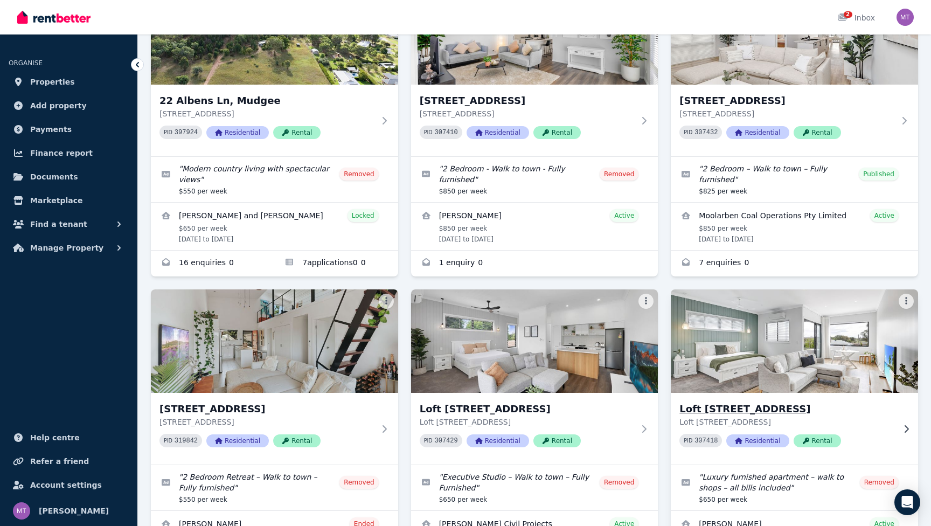 The image size is (931, 526). Describe the element at coordinates (212, 263) in the screenshot. I see `a: Enquiries for 22 Albens Ln, Mudgee` at that location.